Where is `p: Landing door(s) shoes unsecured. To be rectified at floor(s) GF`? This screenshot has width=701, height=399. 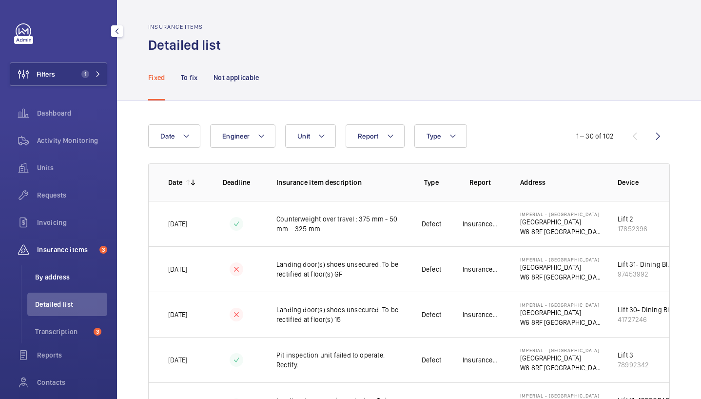
p: Landing door(s) shoes unsecured. To be rectified at floor(s) GF is located at coordinates (342, 269).